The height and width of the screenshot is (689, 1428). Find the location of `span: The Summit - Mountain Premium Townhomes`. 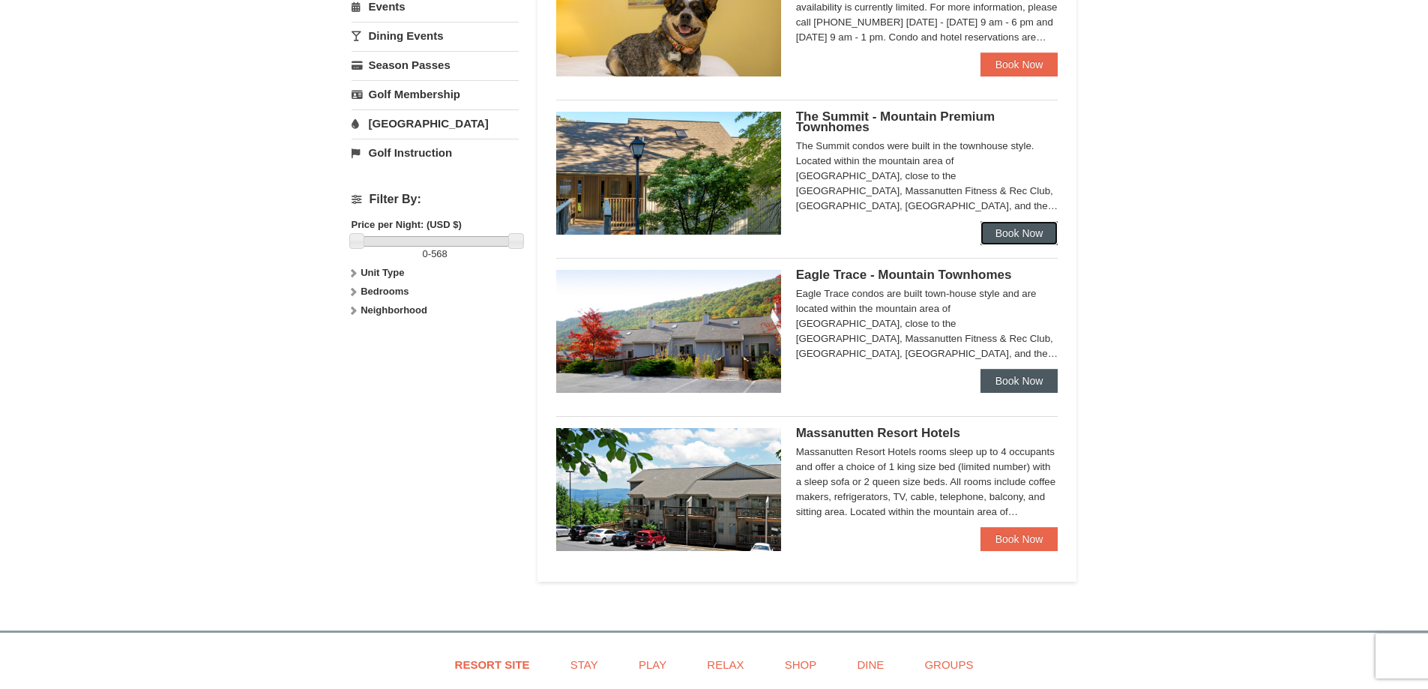

span: The Summit - Mountain Premium Townhomes is located at coordinates (895, 121).